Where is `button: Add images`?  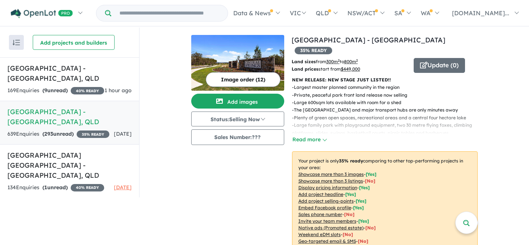
button: Add images is located at coordinates (238, 101).